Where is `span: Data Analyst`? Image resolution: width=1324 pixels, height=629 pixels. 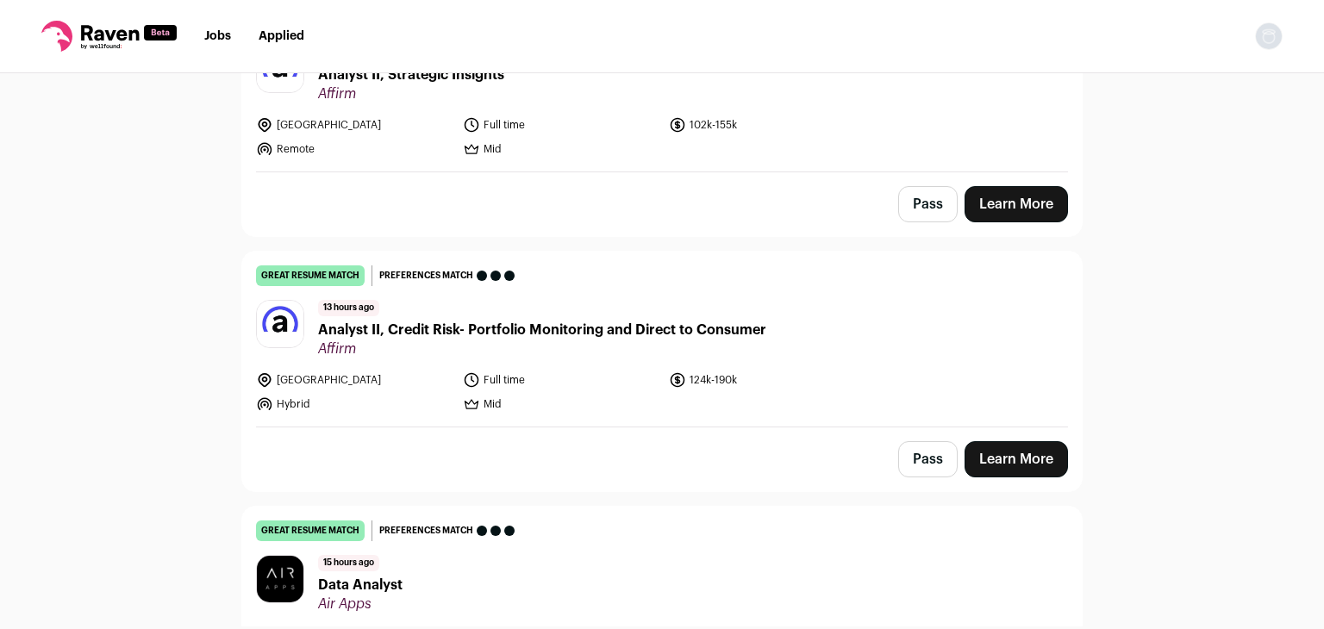 span: Data Analyst is located at coordinates (360, 585).